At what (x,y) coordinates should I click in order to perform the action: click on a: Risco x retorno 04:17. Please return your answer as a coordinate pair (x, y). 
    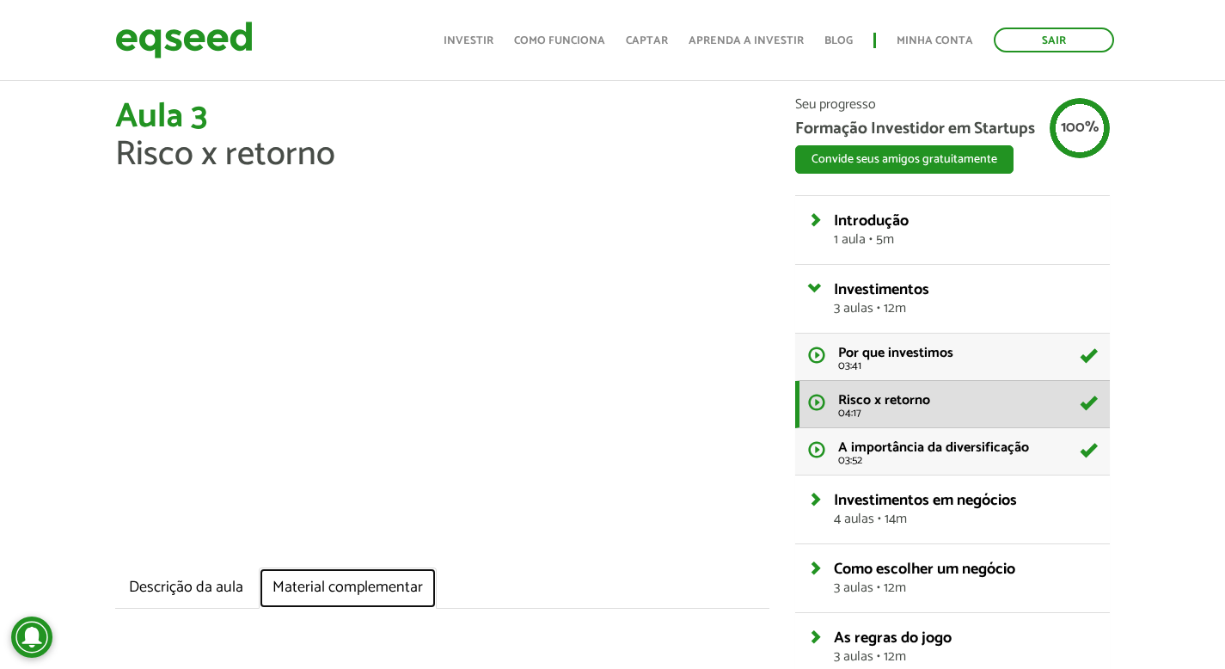
    Looking at the image, I should click on (952, 404).